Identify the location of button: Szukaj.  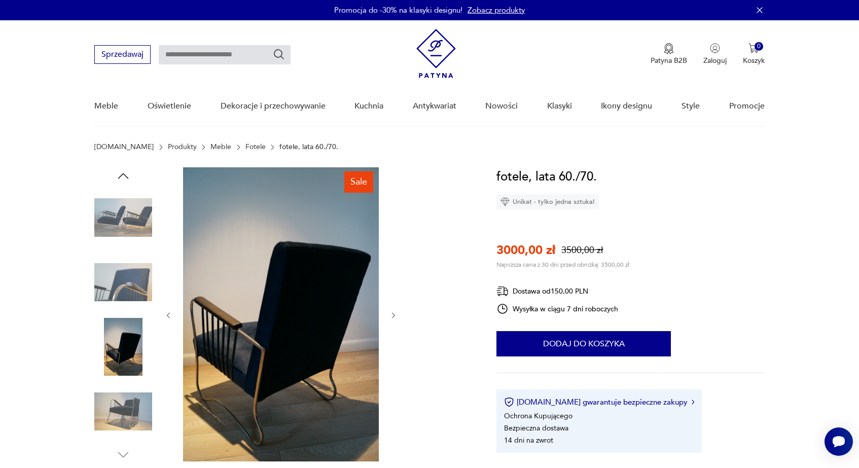
(279, 54).